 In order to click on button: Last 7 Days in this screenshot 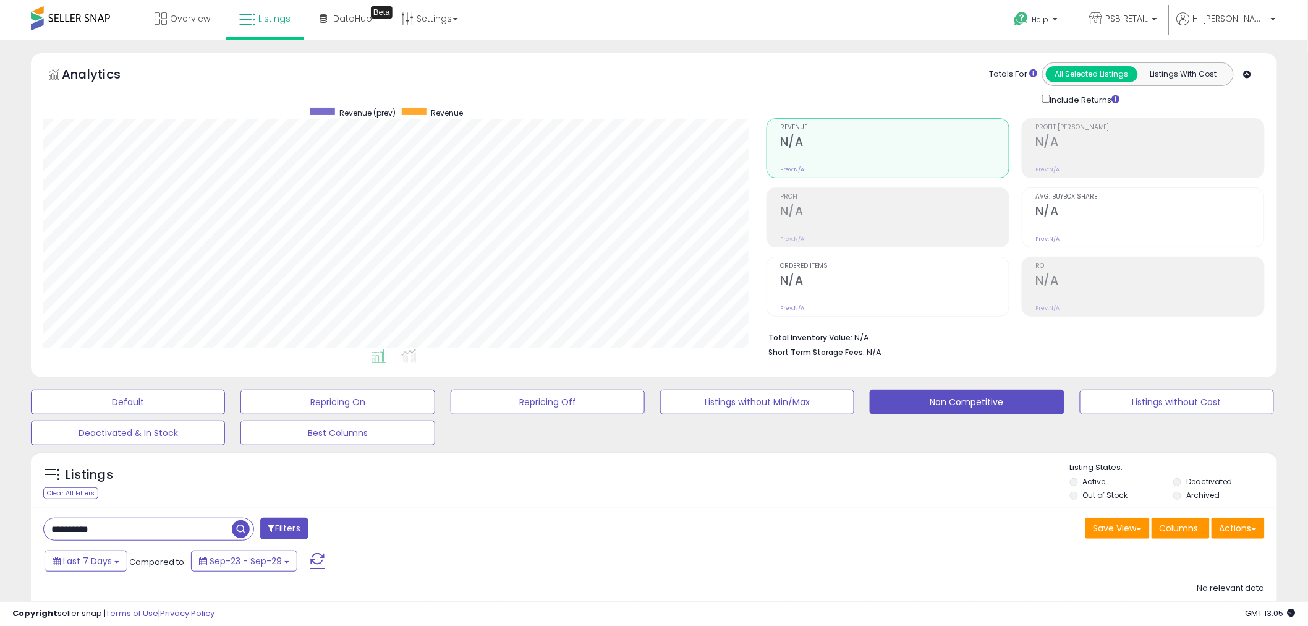, I will do `click(86, 561)`.